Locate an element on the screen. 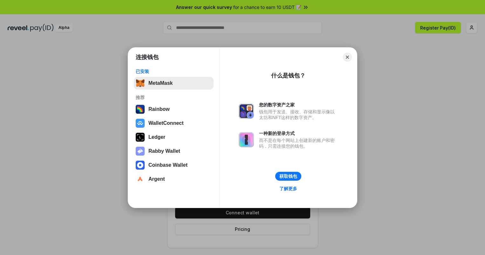 The image size is (485, 255). button: Rabby Wallet is located at coordinates (174, 151).